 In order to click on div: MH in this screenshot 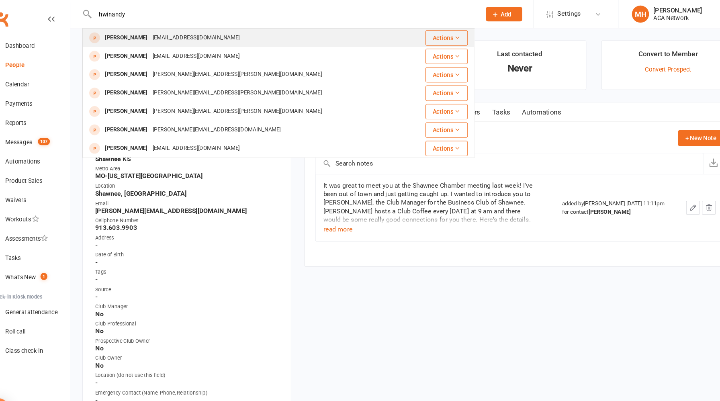, I will do `click(620, 13)`.